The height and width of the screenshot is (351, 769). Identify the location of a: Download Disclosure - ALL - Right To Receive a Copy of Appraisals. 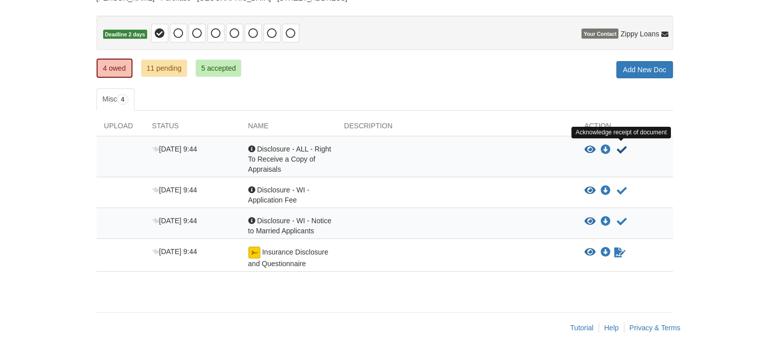
(606, 150).